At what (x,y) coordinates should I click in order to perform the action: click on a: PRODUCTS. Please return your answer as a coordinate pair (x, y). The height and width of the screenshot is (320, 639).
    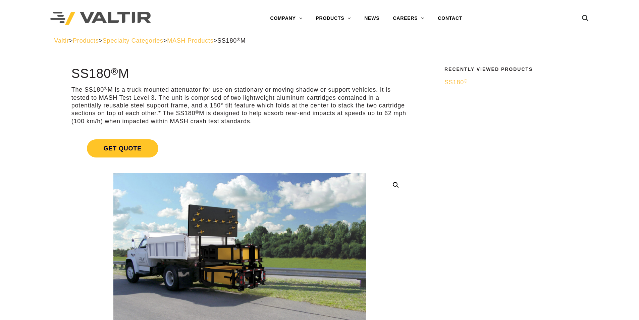
    Looking at the image, I should click on (333, 18).